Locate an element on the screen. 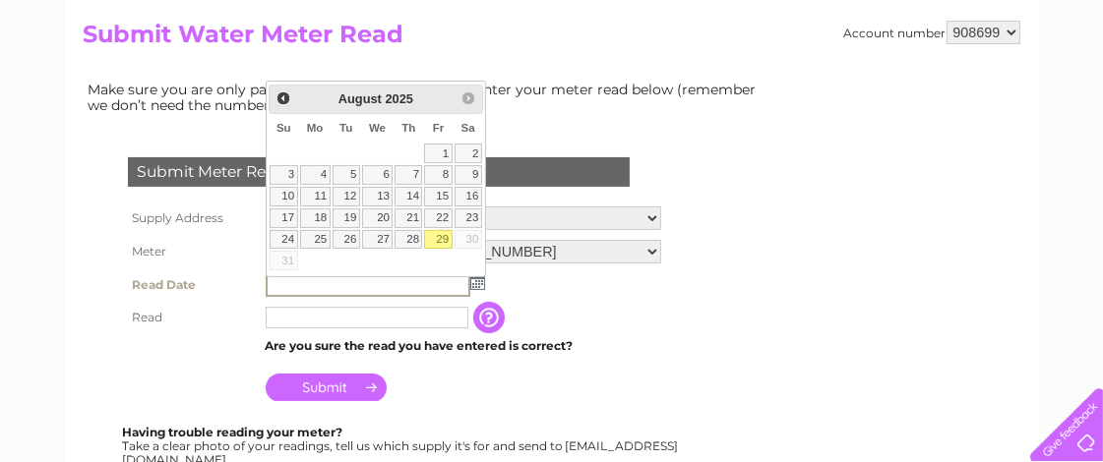 The height and width of the screenshot is (462, 1103). a: Water is located at coordinates (775, 90).